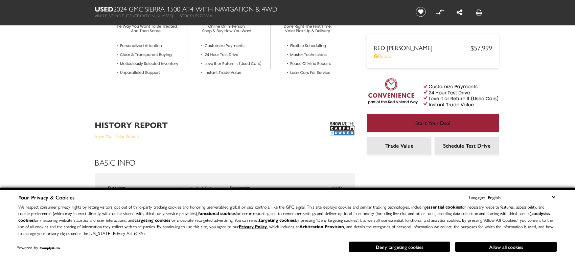  I want to click on h2: History Report, so click(131, 124).